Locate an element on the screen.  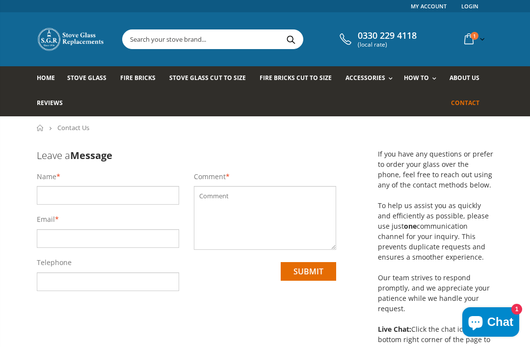
span: Accessories is located at coordinates (365, 78).